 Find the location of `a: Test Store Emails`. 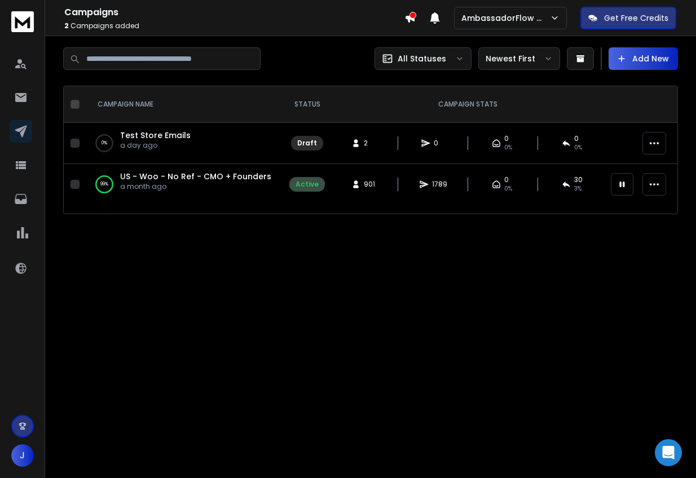

a: Test Store Emails is located at coordinates (155, 135).